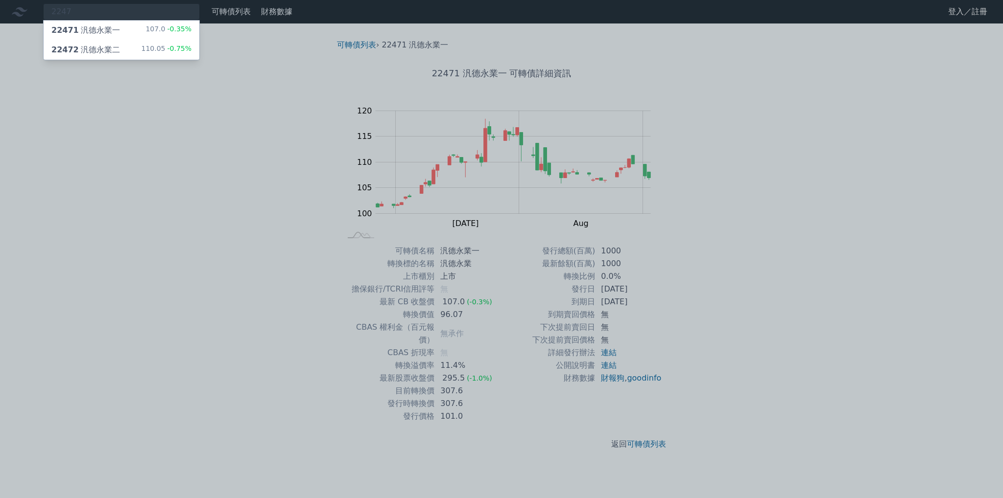  What do you see at coordinates (178, 29) in the screenshot?
I see `span: -0.35%` at bounding box center [178, 29].